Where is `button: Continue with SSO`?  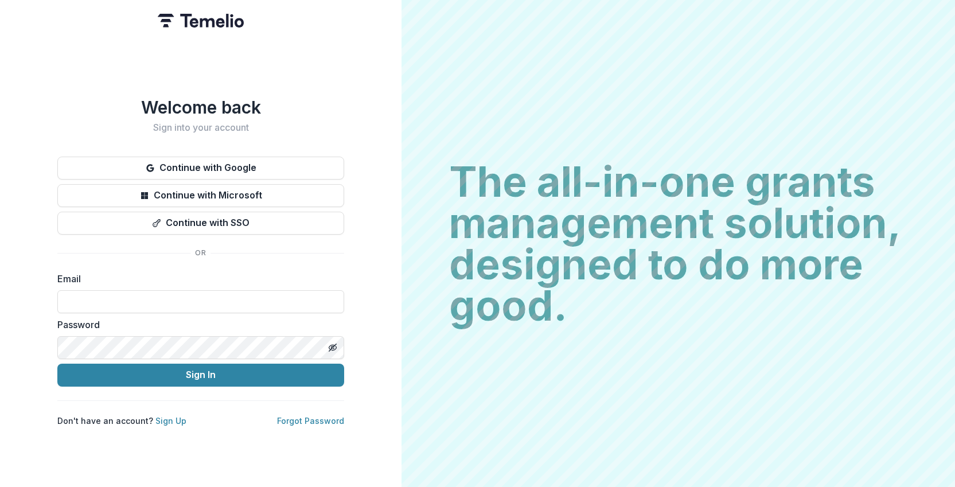 button: Continue with SSO is located at coordinates (201, 223).